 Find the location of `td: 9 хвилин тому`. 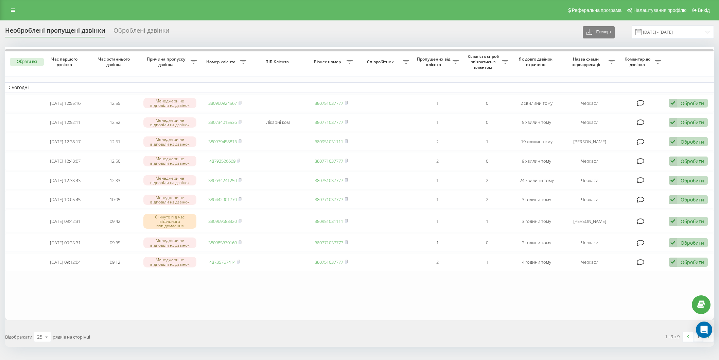

td: 9 хвилин тому is located at coordinates (537, 161).